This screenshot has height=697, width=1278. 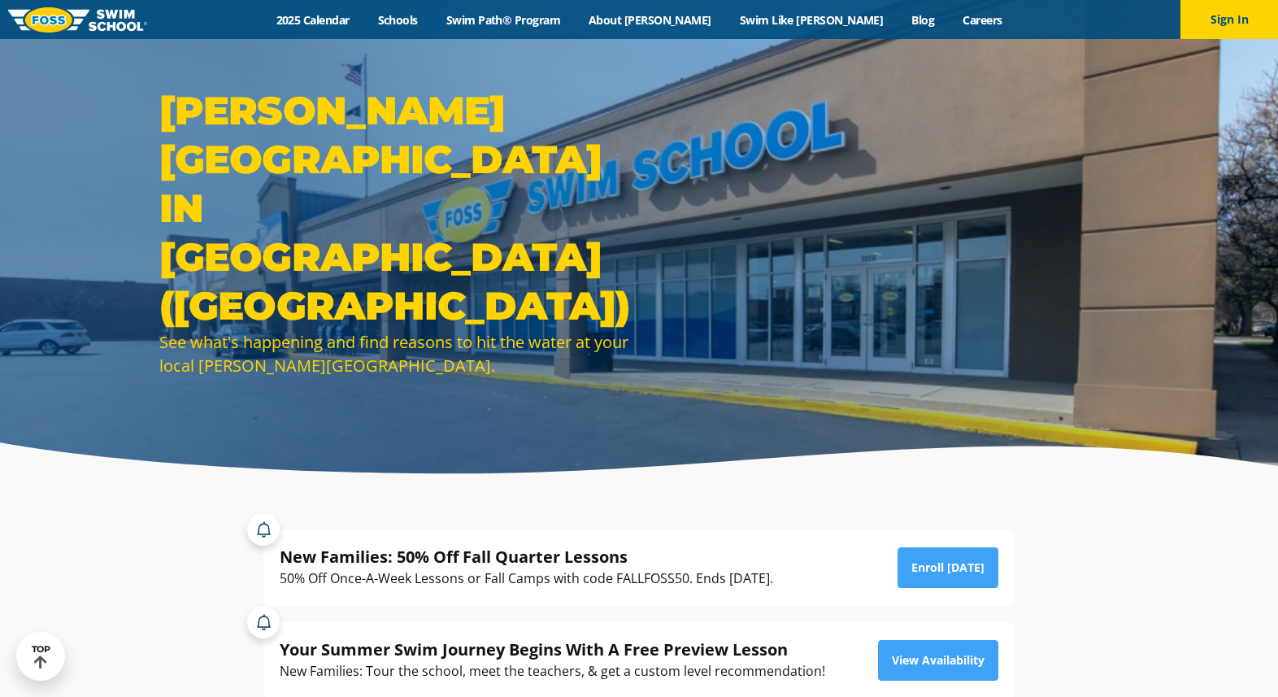 What do you see at coordinates (552, 671) in the screenshot?
I see `div: New Families: Tour the school, meet the teachers, & get a custom level recommendation!` at bounding box center [552, 671].